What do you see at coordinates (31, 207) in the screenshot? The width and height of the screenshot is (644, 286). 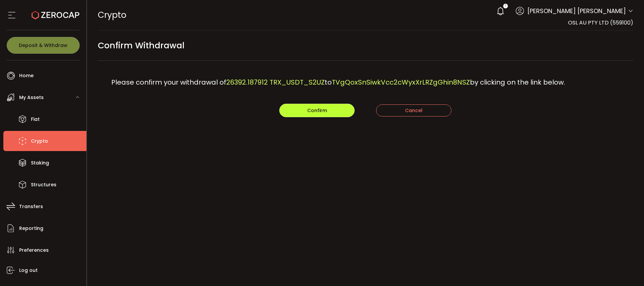 I see `span: Transfers` at bounding box center [31, 207].